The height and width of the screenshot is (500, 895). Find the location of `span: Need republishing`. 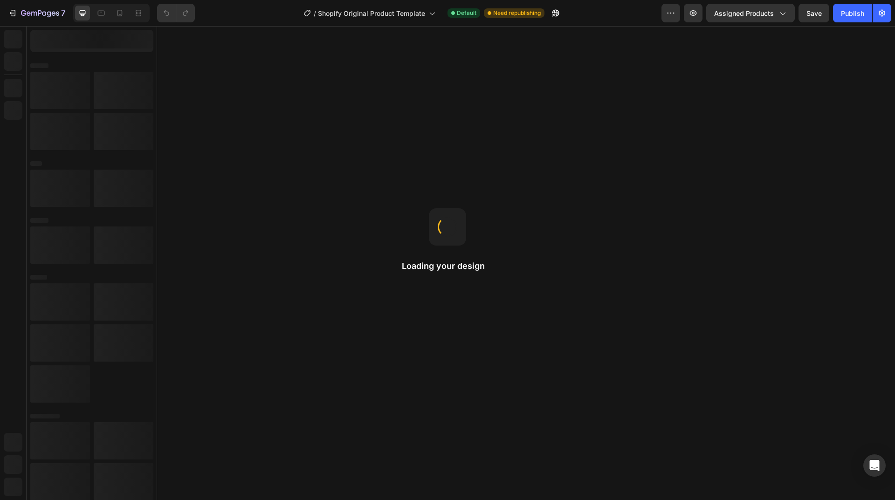

span: Need republishing is located at coordinates (517, 13).